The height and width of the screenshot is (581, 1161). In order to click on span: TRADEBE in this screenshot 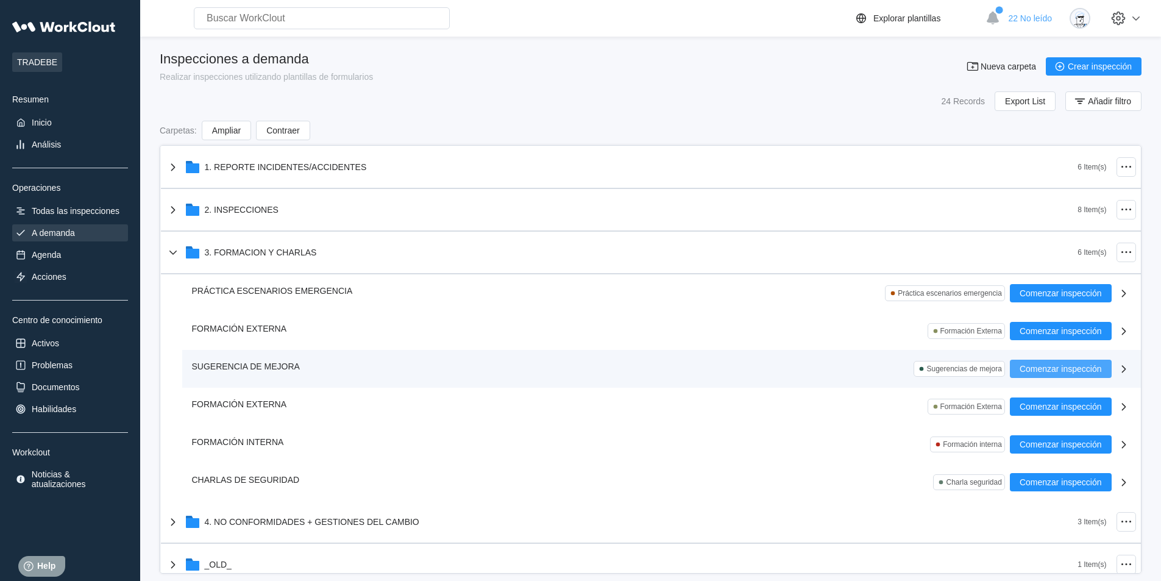, I will do `click(37, 62)`.